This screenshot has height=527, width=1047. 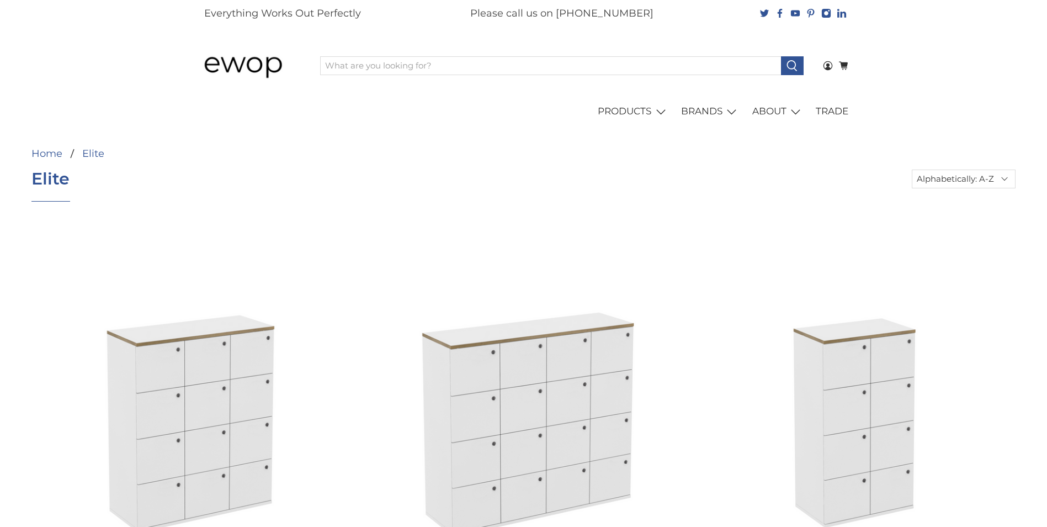 I want to click on nav: main navigation, so click(x=524, y=112).